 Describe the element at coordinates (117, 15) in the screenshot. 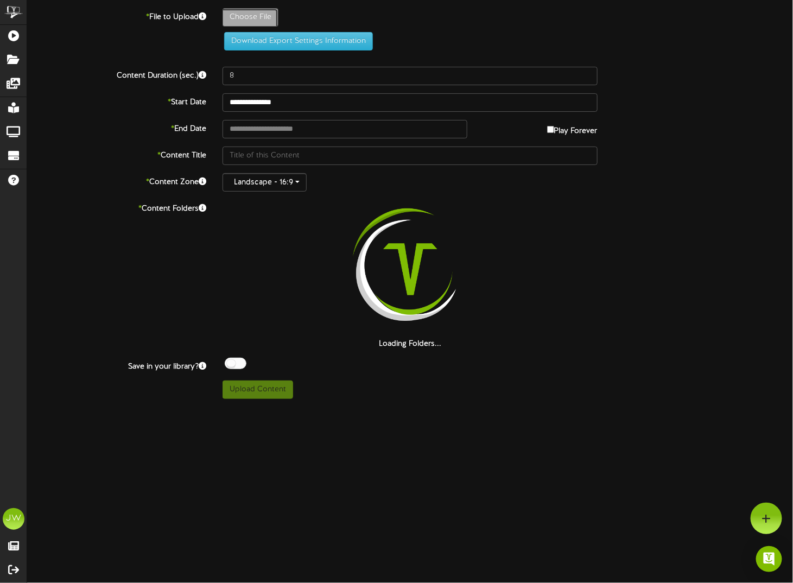

I see `label: File to Upload` at that location.